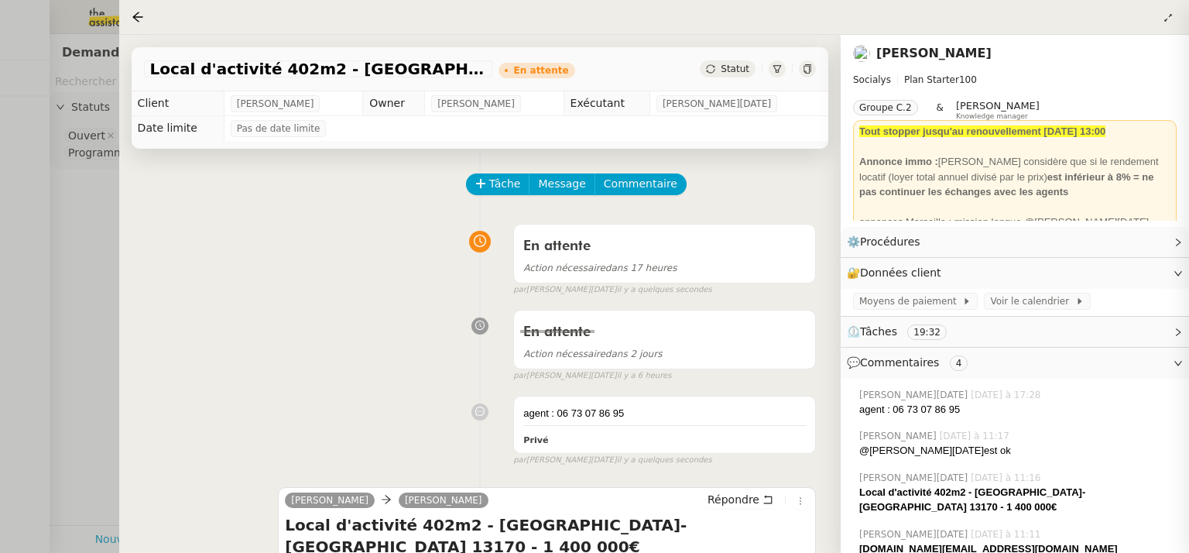 This screenshot has height=553, width=1189. Describe the element at coordinates (998, 110) in the screenshot. I see `app-user-label: Knowledge manager` at that location.